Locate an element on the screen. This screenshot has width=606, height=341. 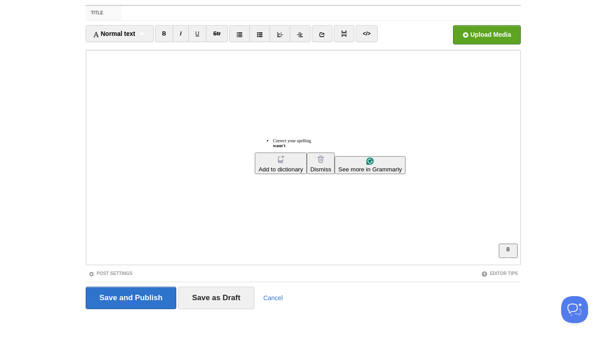
a: Cancel is located at coordinates (273, 298).